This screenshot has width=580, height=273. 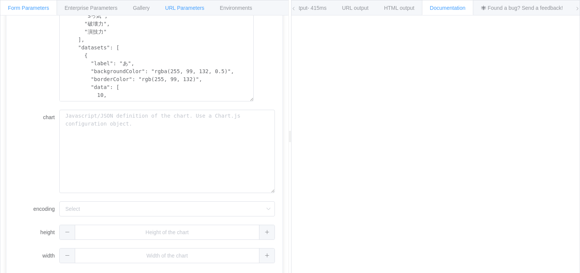 I want to click on span: Gallery, so click(x=141, y=8).